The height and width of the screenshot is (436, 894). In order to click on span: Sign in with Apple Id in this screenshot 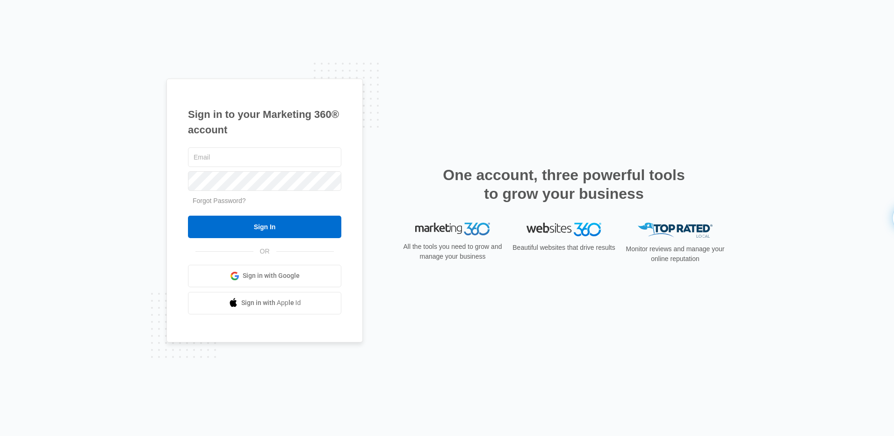, I will do `click(271, 303)`.